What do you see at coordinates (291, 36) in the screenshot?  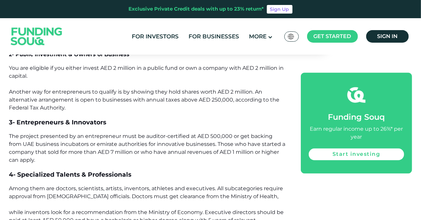 I see `img: SA Flag` at bounding box center [291, 36].